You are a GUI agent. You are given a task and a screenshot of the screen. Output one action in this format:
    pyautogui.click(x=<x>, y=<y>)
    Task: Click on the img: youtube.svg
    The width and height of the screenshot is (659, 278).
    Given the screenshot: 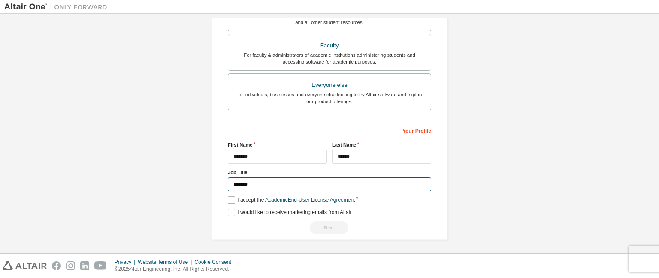 What is the action you would take?
    pyautogui.click(x=100, y=265)
    